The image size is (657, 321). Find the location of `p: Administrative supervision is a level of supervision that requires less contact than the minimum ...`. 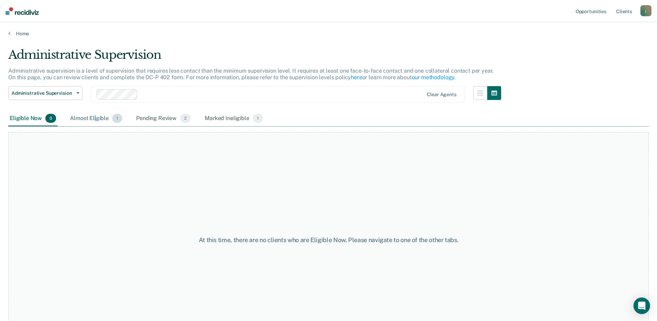

p: Administrative supervision is a level of supervision that requires less contact than the minimum ... is located at coordinates (251, 74).